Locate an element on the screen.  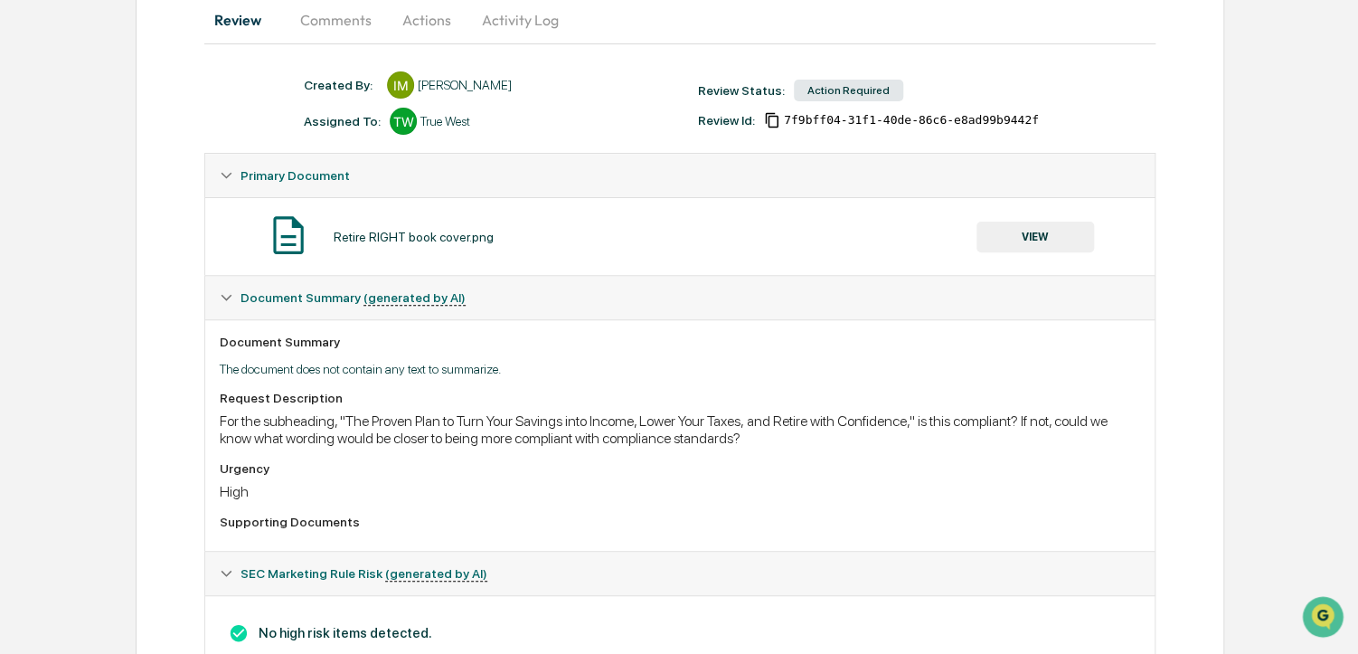
div: Urgency is located at coordinates (679, 468).